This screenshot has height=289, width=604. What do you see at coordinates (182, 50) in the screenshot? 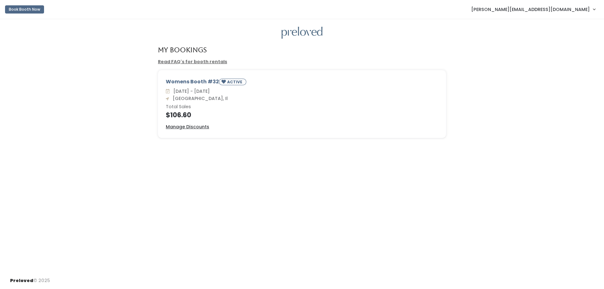
I see `h4: My Bookings` at bounding box center [182, 50].